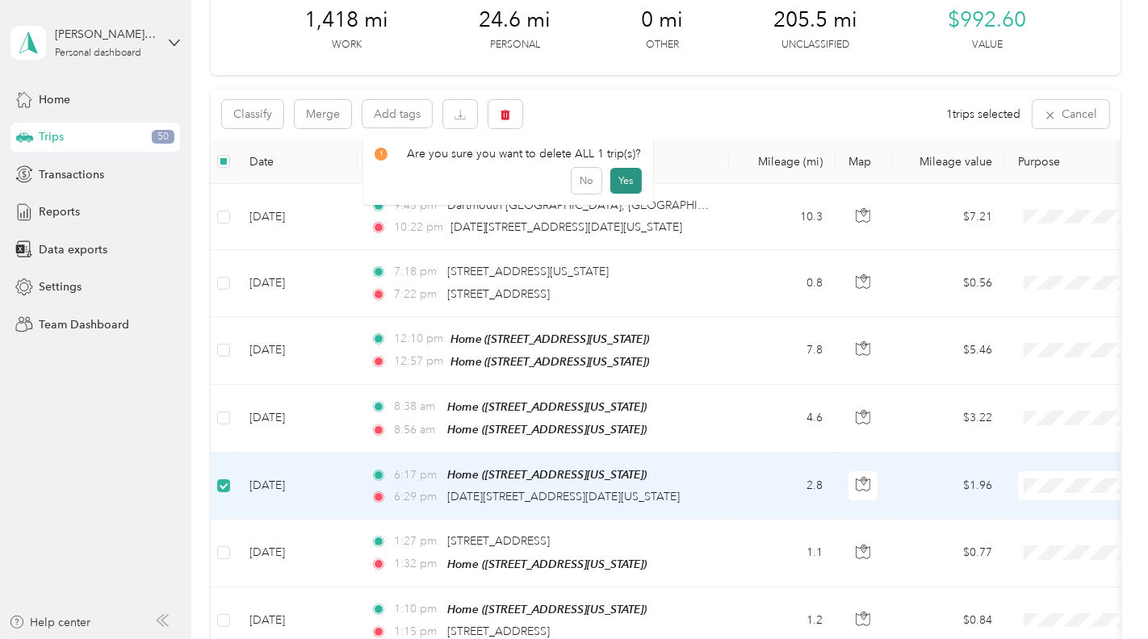 The image size is (1148, 639). What do you see at coordinates (50, 622) in the screenshot?
I see `button: Help center` at bounding box center [50, 622].